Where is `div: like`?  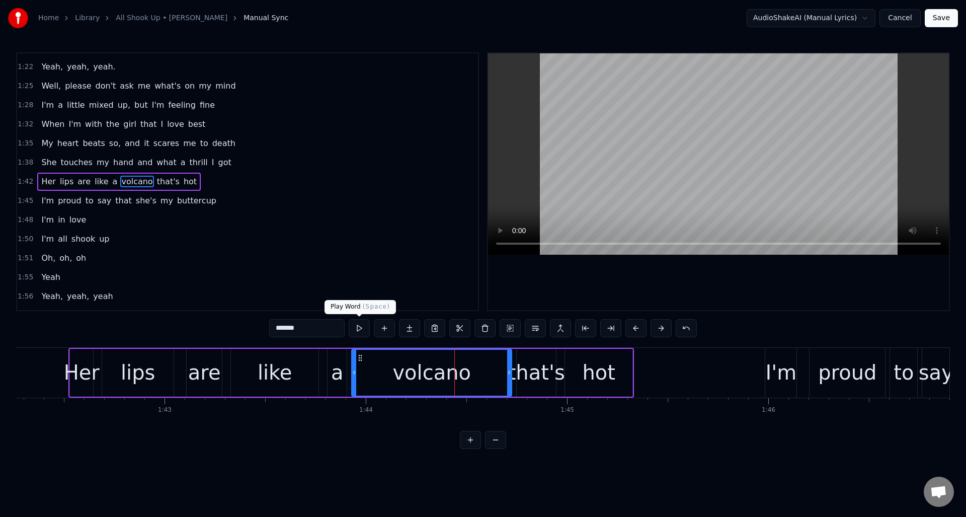 div: like is located at coordinates (275, 372).